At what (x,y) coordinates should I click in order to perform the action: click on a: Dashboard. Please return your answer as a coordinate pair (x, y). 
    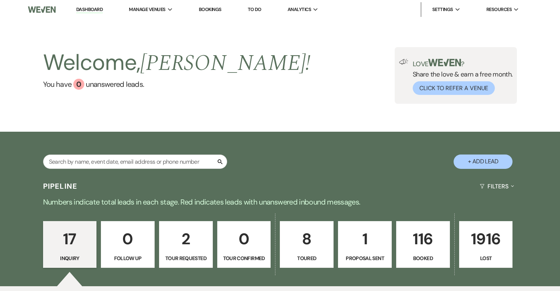
    Looking at the image, I should click on (89, 10).